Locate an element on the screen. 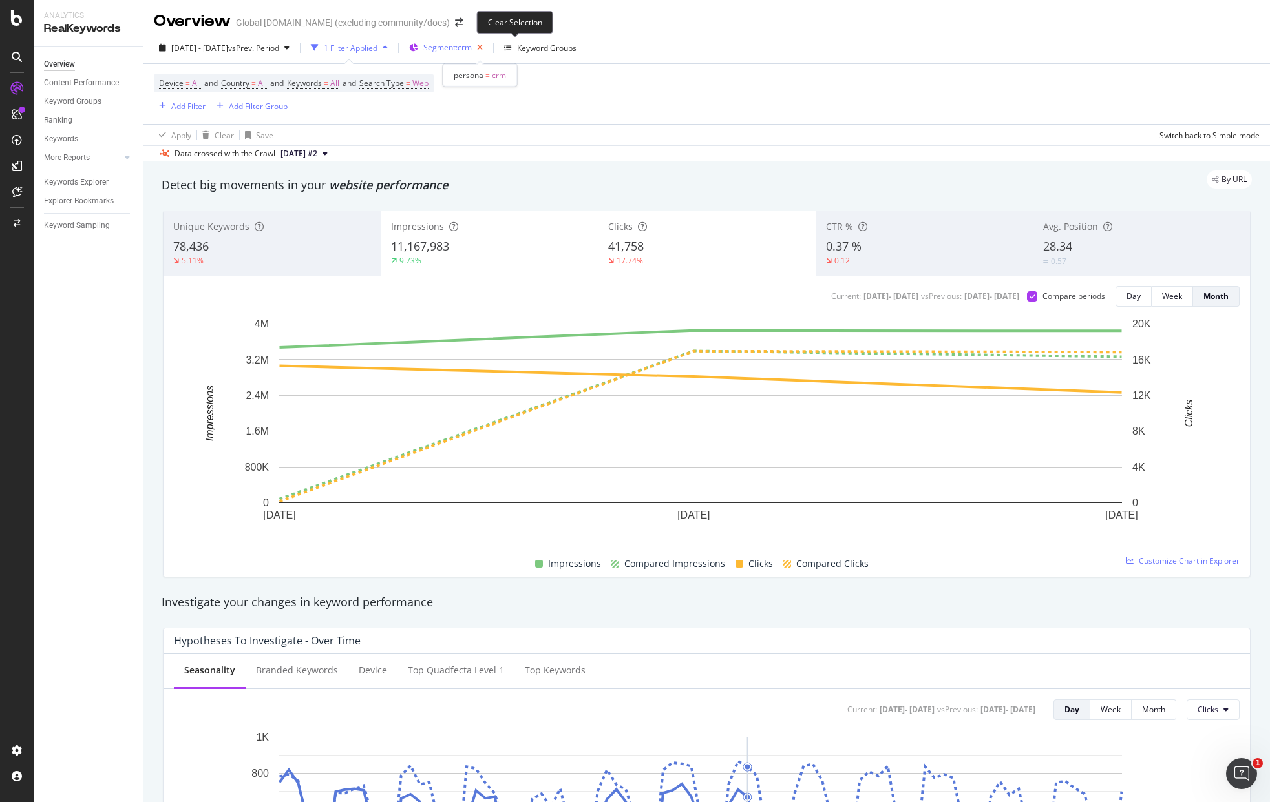 The image size is (1270, 802). span: Compared Impressions is located at coordinates (674, 564).